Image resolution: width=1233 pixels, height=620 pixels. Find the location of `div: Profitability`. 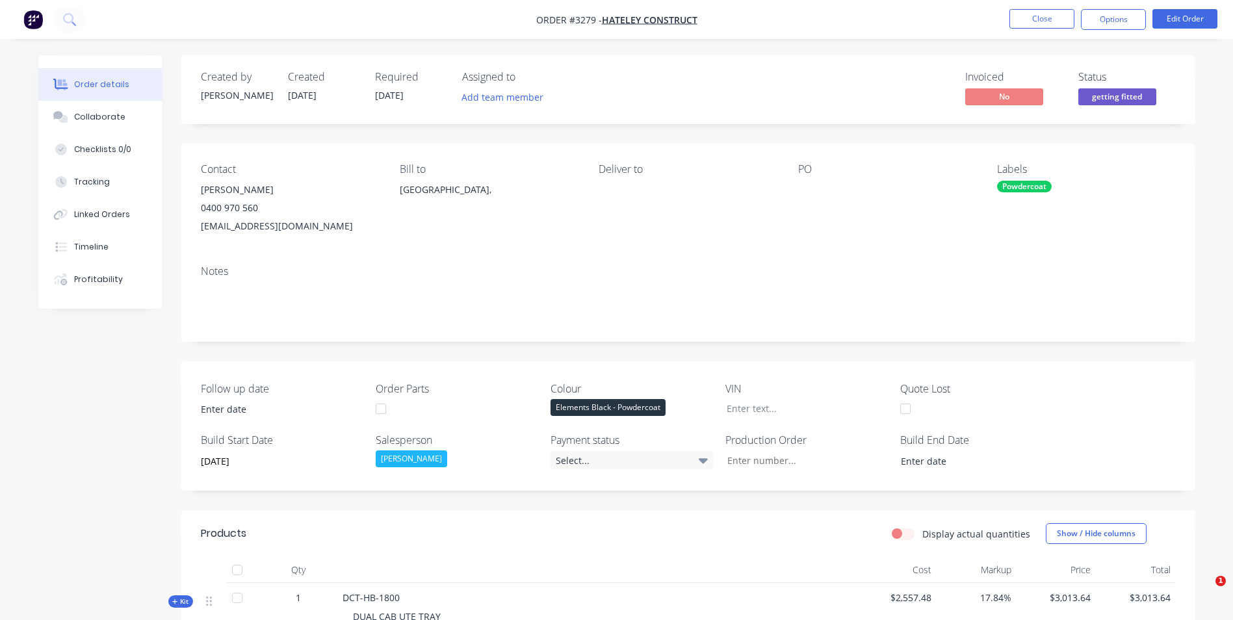

div: Profitability is located at coordinates (98, 279).